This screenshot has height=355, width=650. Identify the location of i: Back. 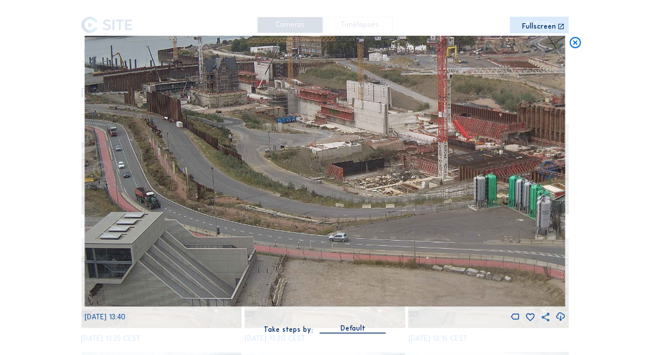
(548, 171).